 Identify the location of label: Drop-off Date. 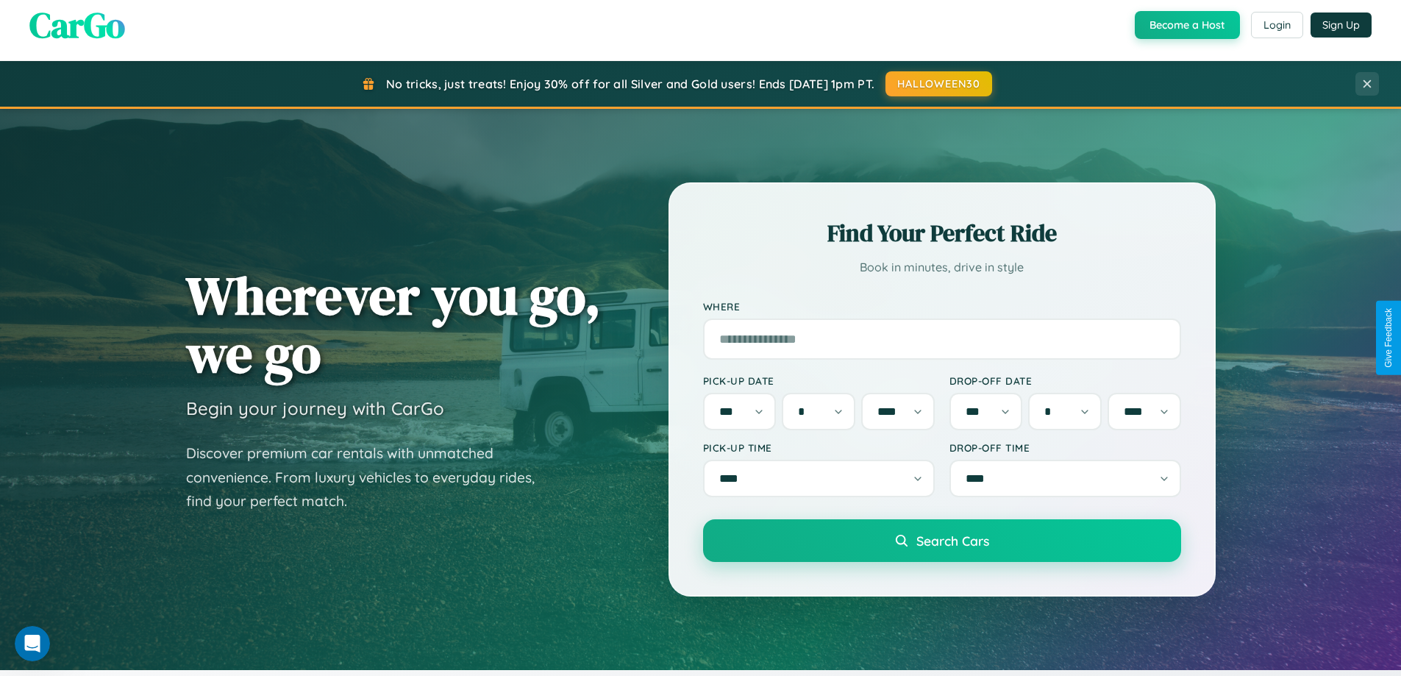
(1065, 380).